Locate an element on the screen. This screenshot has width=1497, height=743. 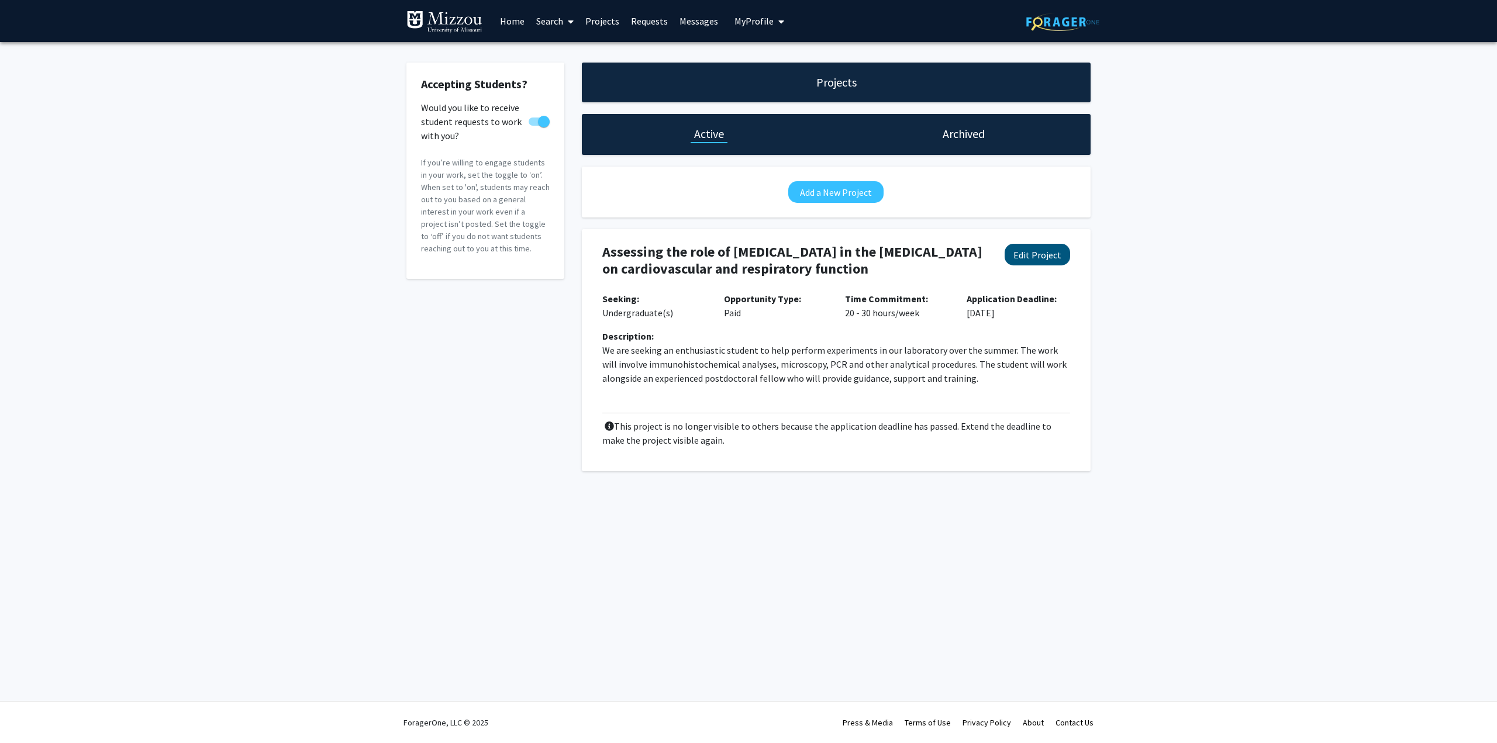
a: Press & Media is located at coordinates (868, 723).